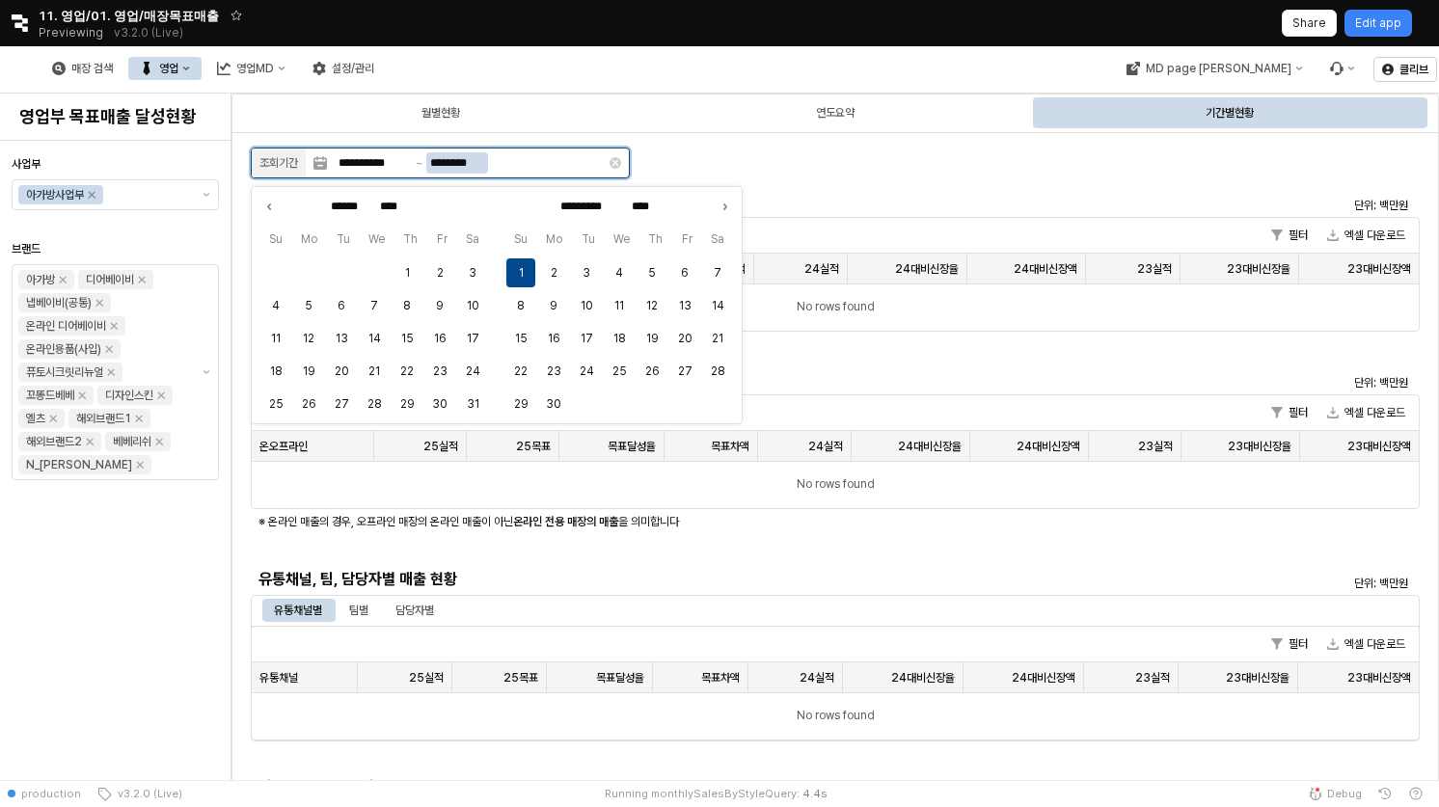  I want to click on button: 2024-08-09, so click(440, 306).